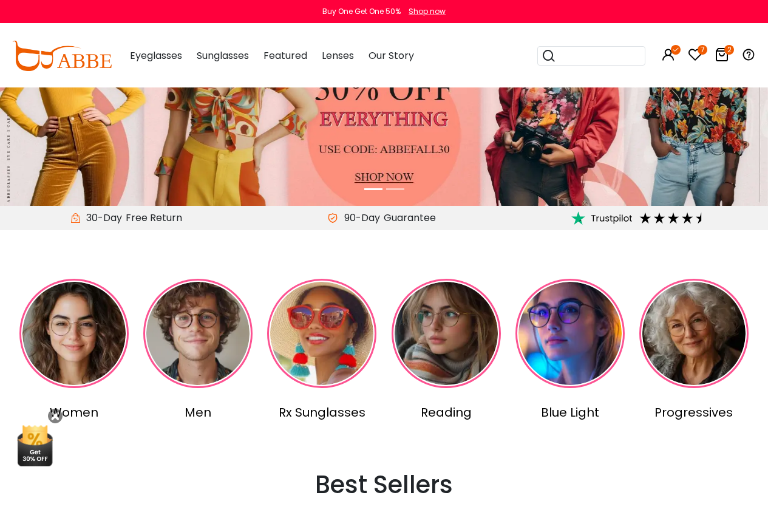 The height and width of the screenshot is (515, 768). Describe the element at coordinates (74, 412) in the screenshot. I see `div: Women` at that location.